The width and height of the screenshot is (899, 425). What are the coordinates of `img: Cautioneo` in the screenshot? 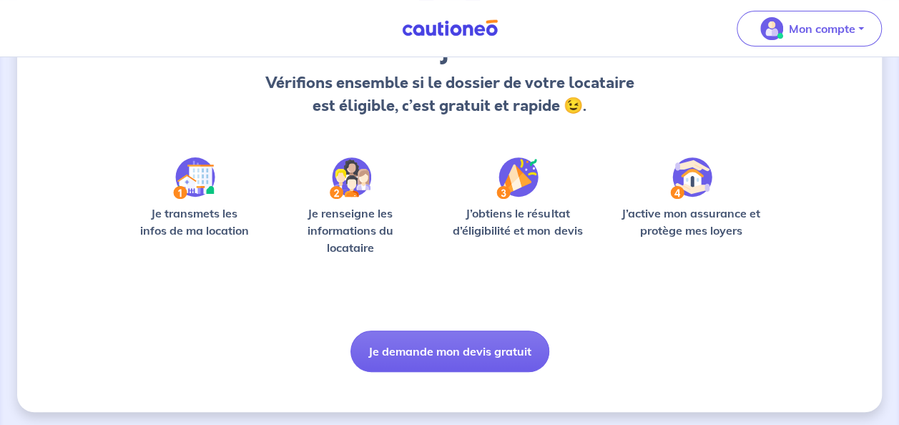 It's located at (450, 28).